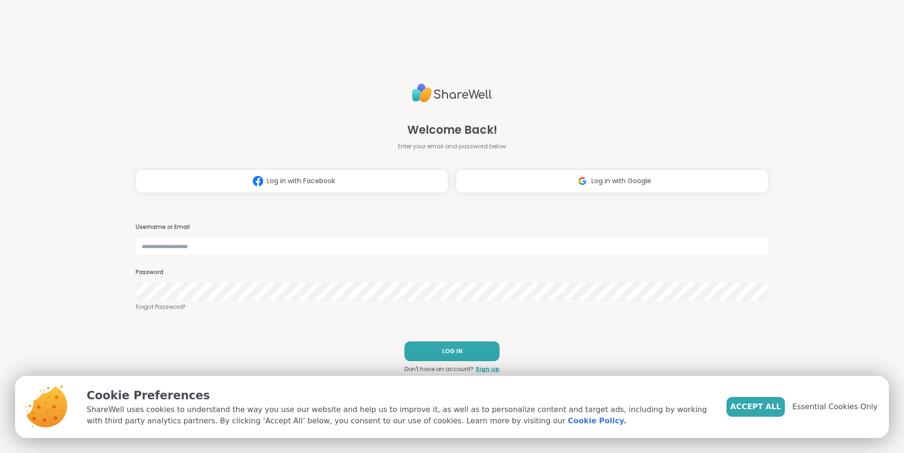  What do you see at coordinates (452, 351) in the screenshot?
I see `button: LOG IN` at bounding box center [452, 351].